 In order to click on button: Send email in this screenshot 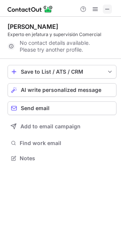, I will do `click(62, 108)`.